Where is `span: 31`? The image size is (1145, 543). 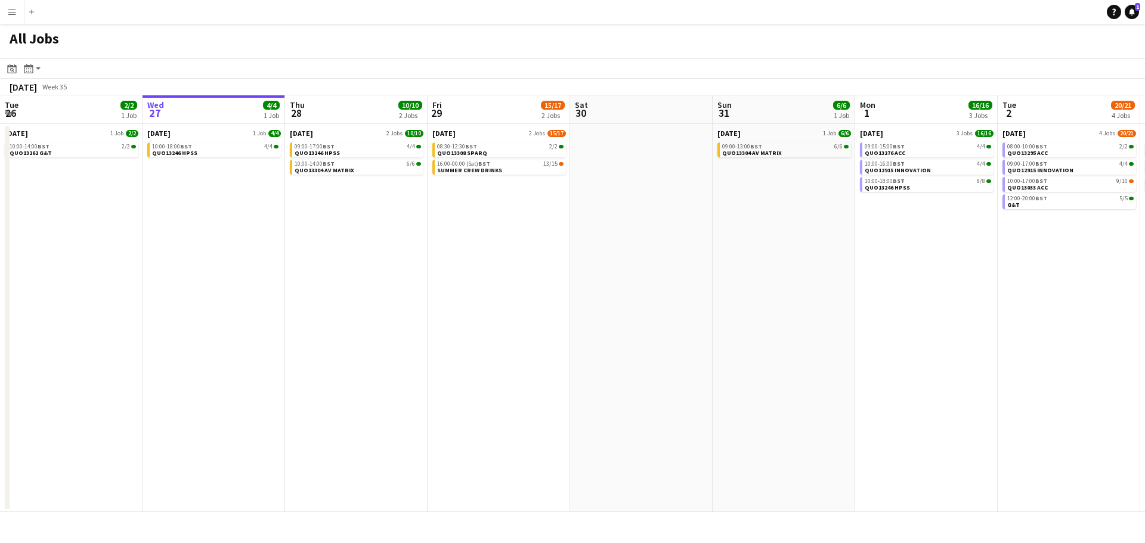 span: 31 is located at coordinates (724, 113).